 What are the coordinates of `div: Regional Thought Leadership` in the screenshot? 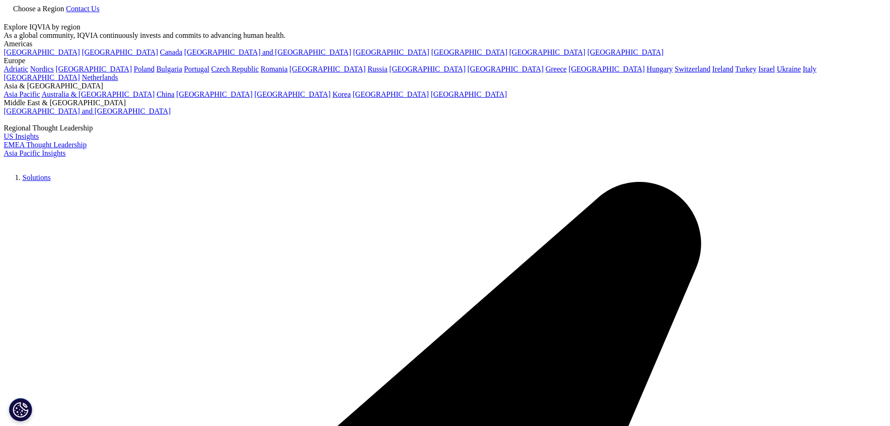 It's located at (445, 128).